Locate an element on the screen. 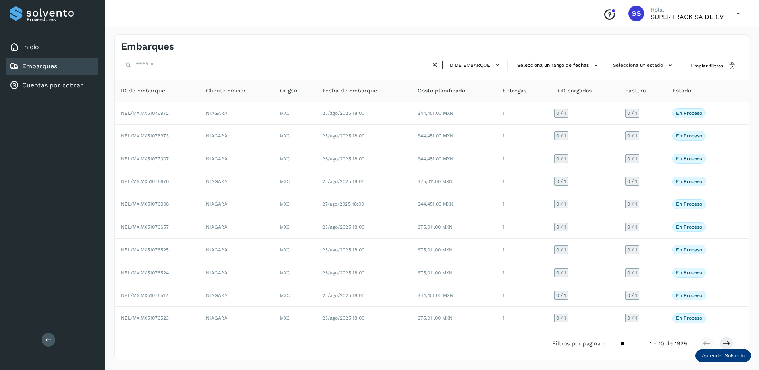 The width and height of the screenshot is (759, 370). button: Selecciona un rango de fechas is located at coordinates (558, 65).